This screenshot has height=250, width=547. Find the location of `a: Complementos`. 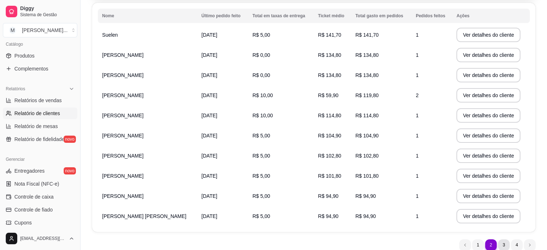

a: Complementos is located at coordinates (40, 69).